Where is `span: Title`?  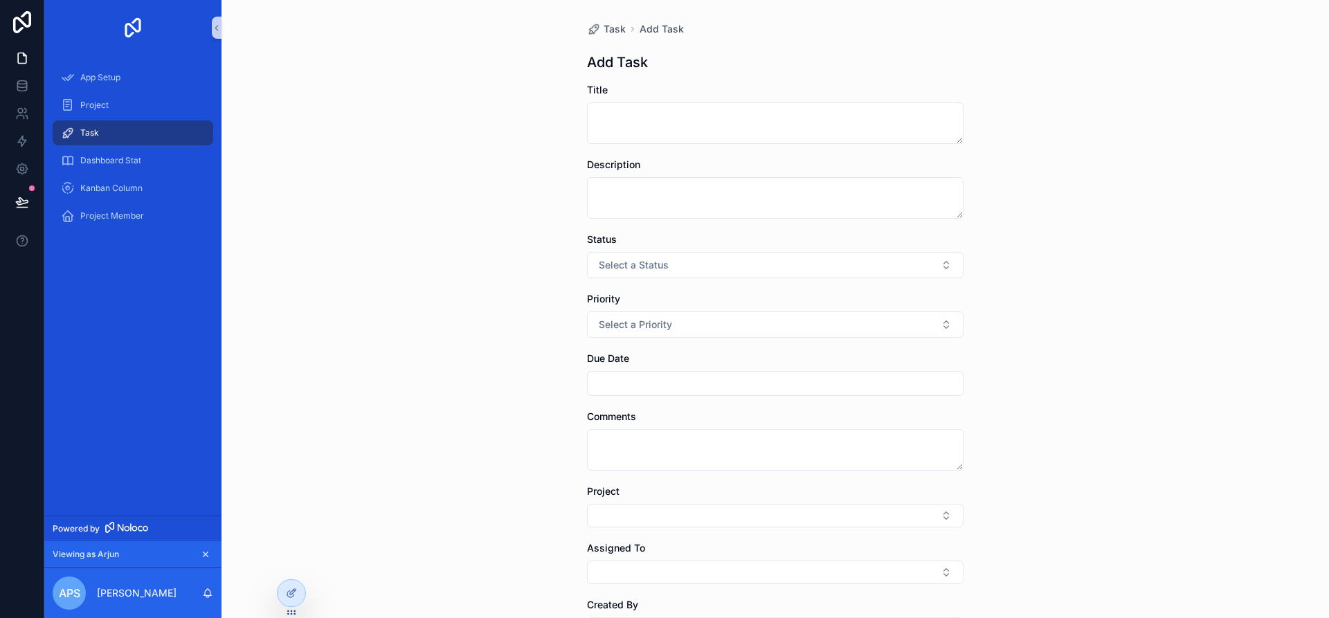 span: Title is located at coordinates (597, 89).